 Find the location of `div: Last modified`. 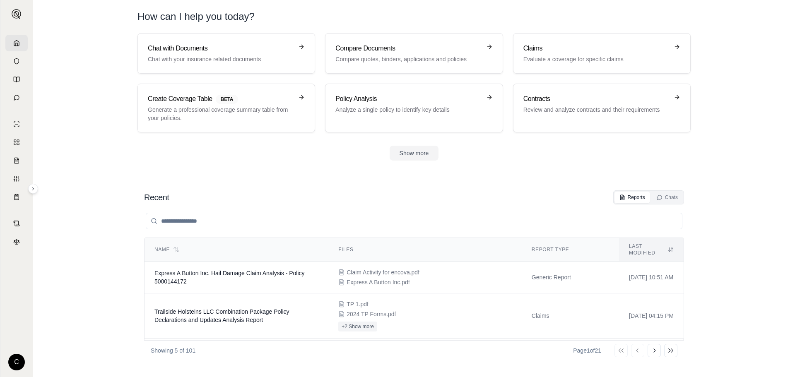

div: Last modified is located at coordinates (651, 250).